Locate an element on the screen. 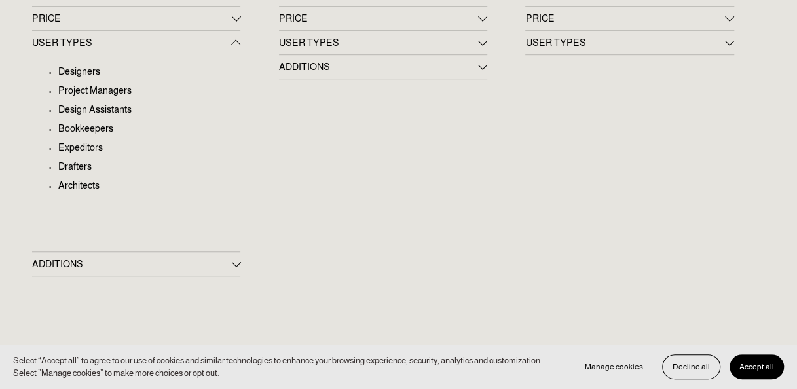  p: Architects is located at coordinates (149, 186).